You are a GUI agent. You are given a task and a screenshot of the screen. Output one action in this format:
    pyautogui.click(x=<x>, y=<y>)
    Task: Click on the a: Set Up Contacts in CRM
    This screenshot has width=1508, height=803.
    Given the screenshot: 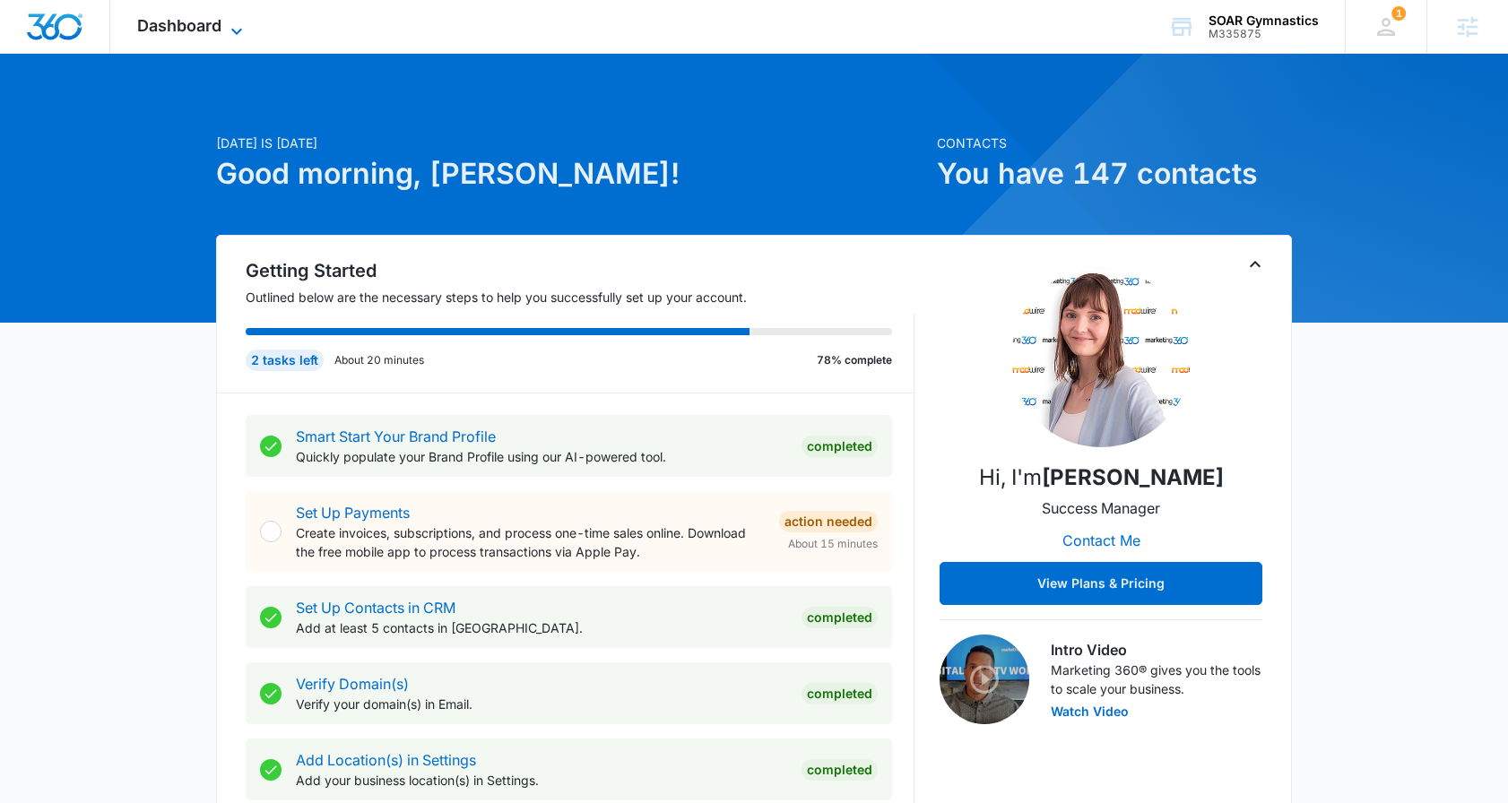 What is the action you would take?
    pyautogui.click(x=376, y=608)
    